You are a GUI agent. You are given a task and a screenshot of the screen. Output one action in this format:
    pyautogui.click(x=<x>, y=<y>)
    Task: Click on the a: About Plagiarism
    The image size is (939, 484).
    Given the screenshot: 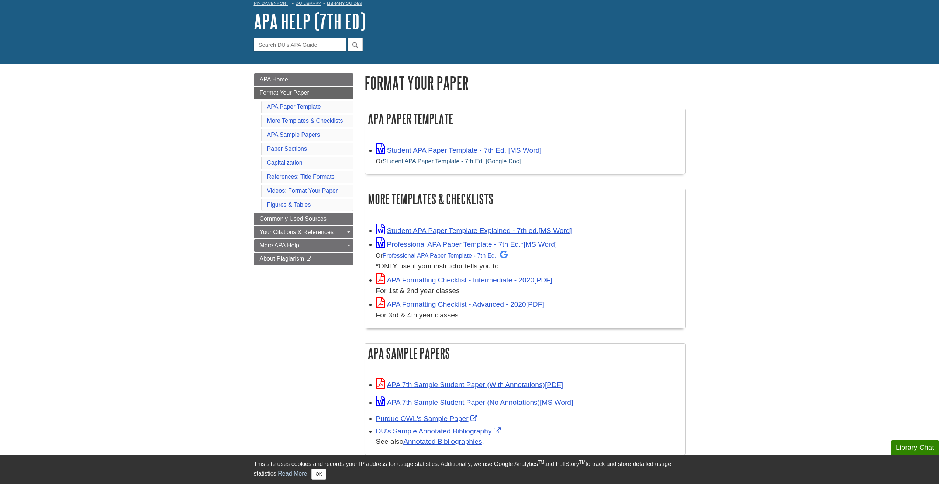 What is the action you would take?
    pyautogui.click(x=304, y=259)
    